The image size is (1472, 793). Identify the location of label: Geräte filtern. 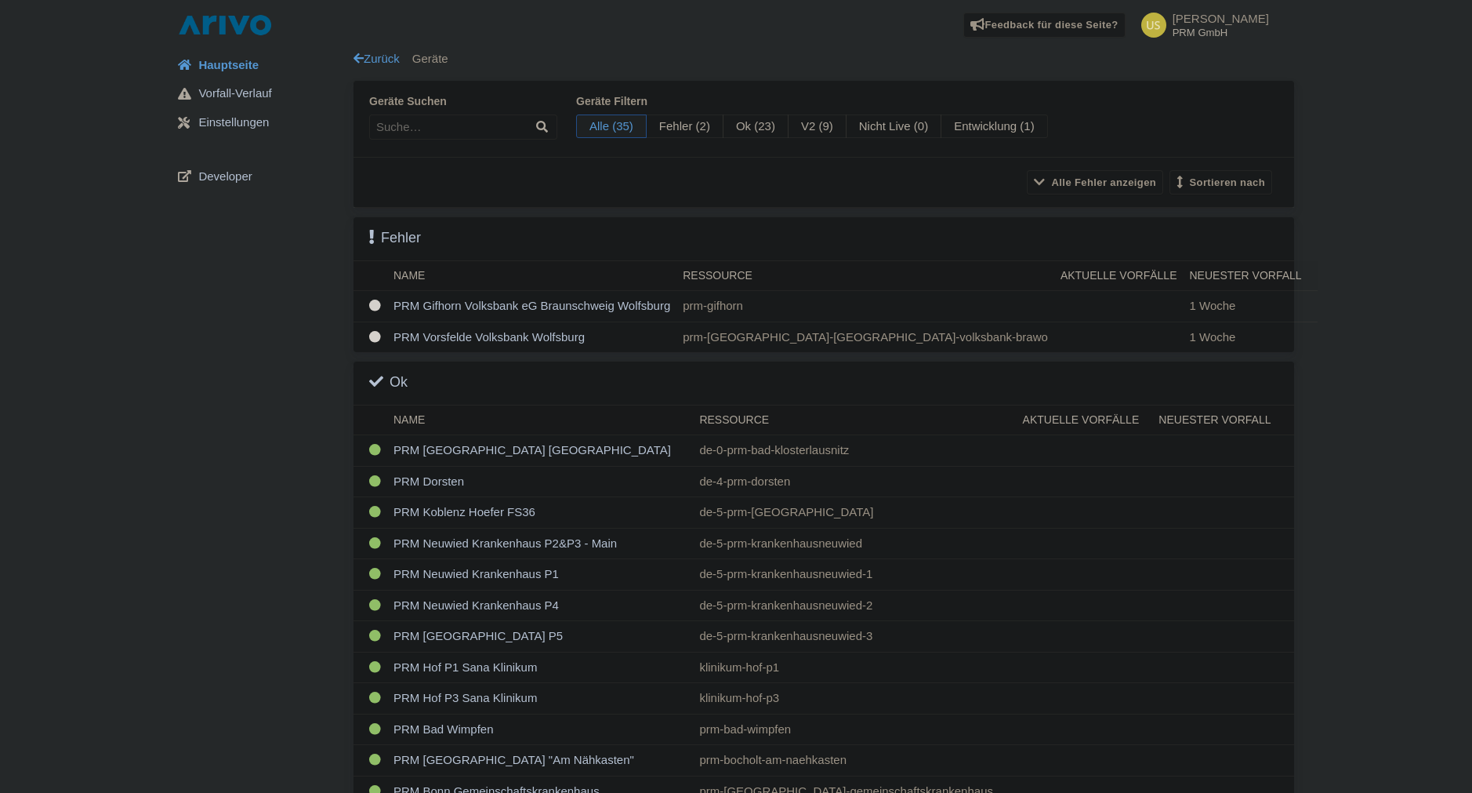
(812, 101).